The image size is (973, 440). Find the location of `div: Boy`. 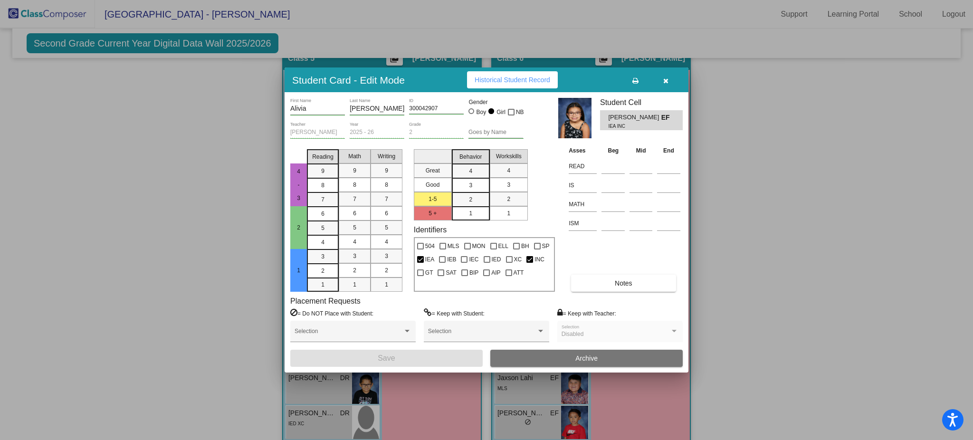

div: Boy is located at coordinates (481, 112).